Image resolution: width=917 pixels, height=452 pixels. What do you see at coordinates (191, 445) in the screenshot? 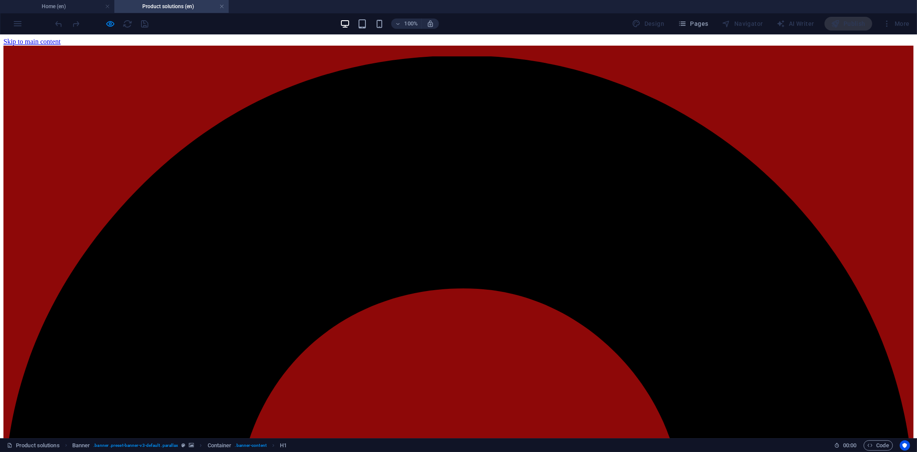
I see `i: This element contains a background` at bounding box center [191, 445].